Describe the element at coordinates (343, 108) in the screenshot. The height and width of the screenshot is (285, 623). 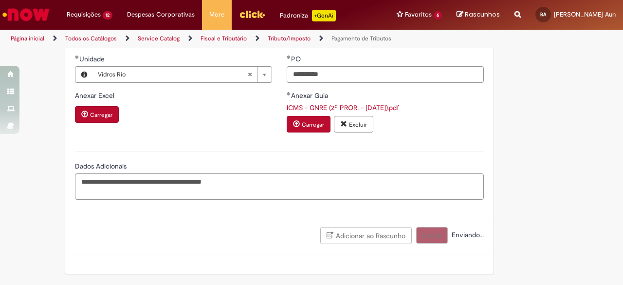
I see `a: Download de ICMS - GNRE (2ª PROR. - 20.09.2027).pdf` at that location.